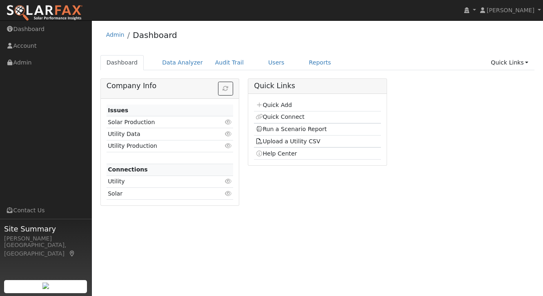 The image size is (543, 296). I want to click on img: retrieve, so click(46, 286).